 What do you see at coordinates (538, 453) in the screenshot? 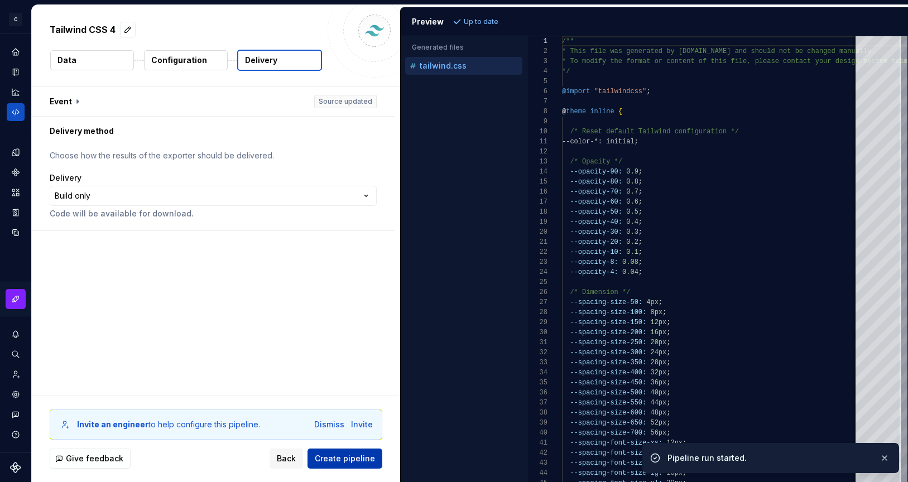
I see `div: 42` at bounding box center [538, 453].